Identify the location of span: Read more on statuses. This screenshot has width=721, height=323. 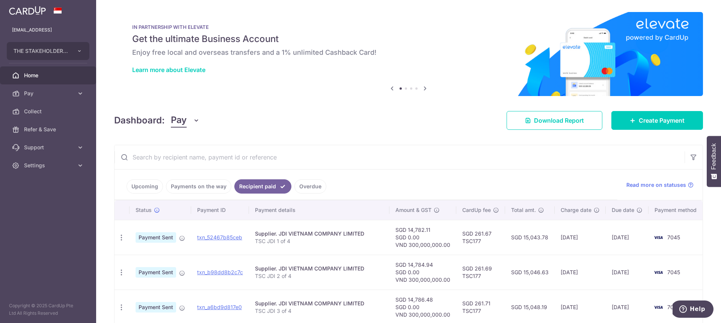
(656, 185).